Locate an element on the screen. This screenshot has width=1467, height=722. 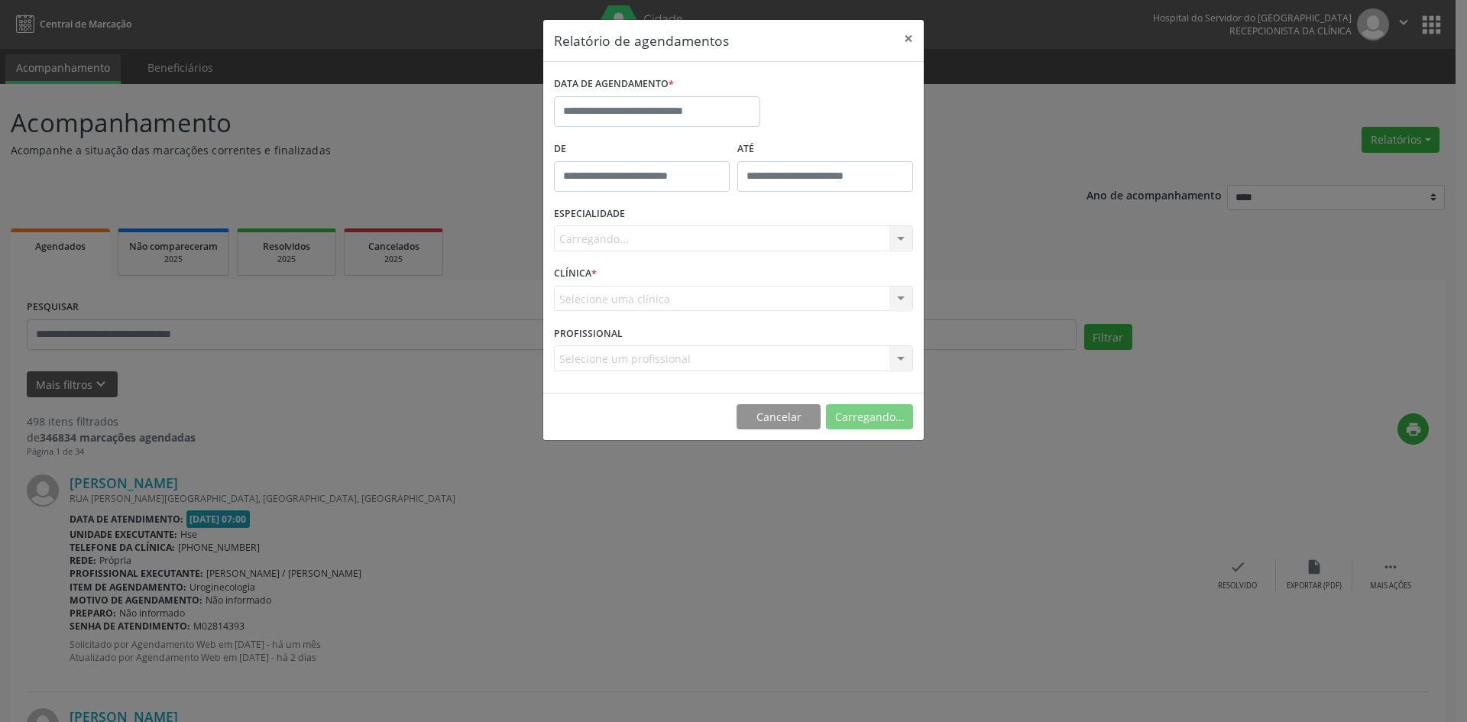
label: DATA DE AGENDAMENTO is located at coordinates (613, 84).